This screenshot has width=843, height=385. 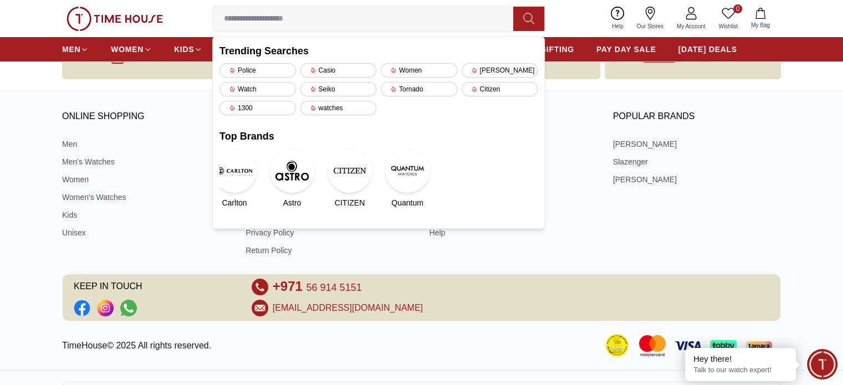 I want to click on span: Our Stores, so click(x=650, y=26).